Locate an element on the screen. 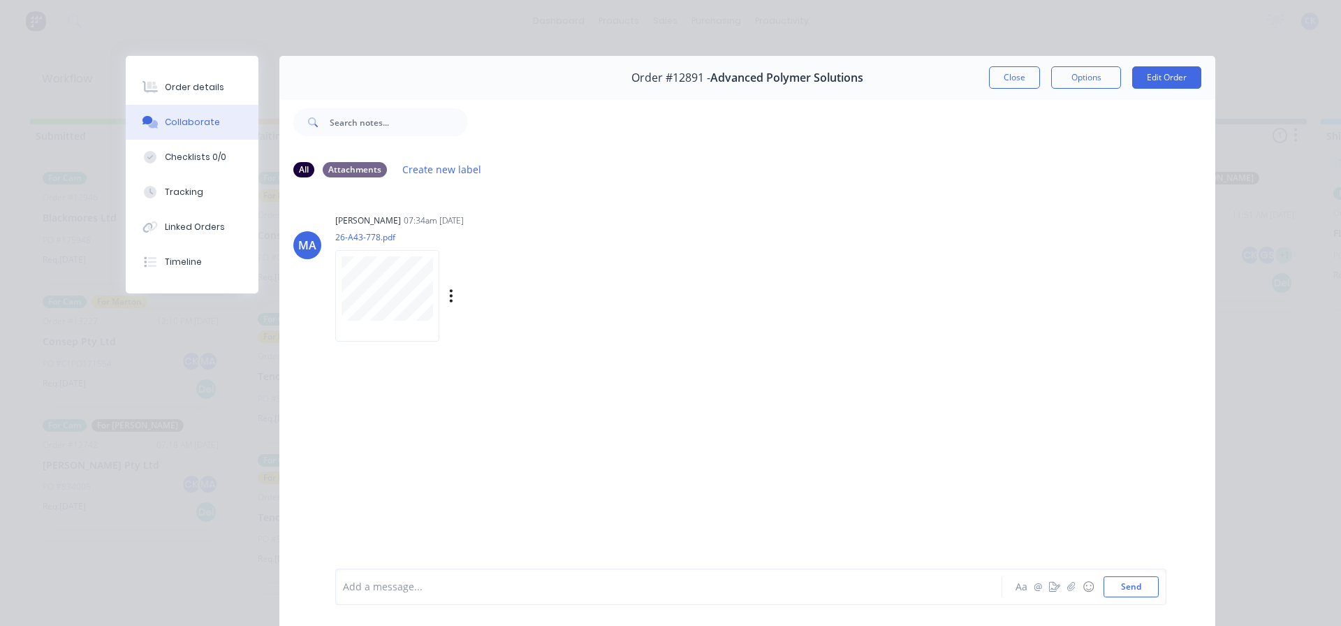 This screenshot has width=1341, height=626. div: Tracking is located at coordinates (184, 192).